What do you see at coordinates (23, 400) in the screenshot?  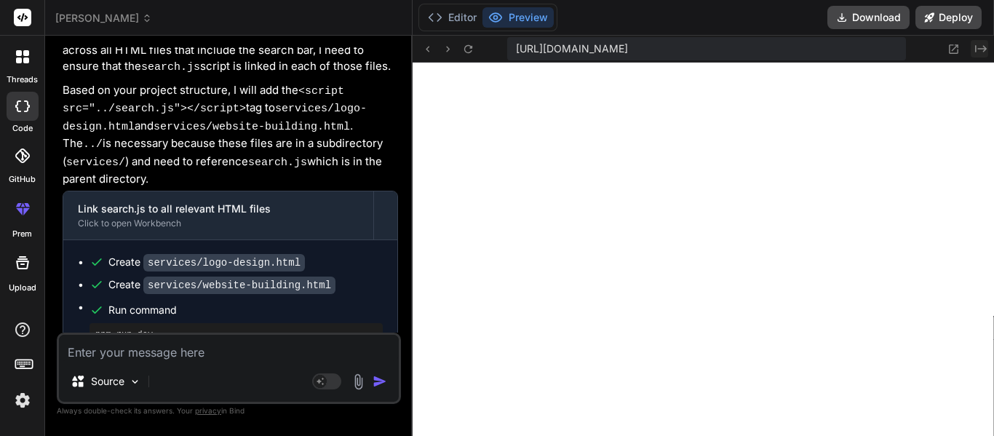 I see `img: settings` at bounding box center [23, 400].